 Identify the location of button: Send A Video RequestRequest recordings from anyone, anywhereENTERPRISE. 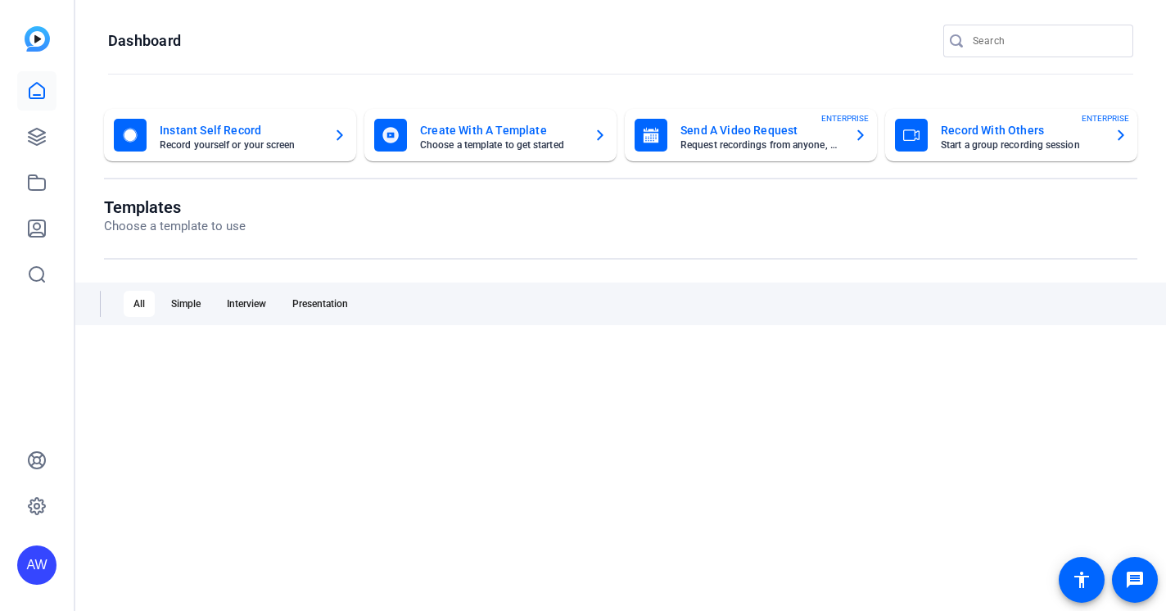
(751, 135).